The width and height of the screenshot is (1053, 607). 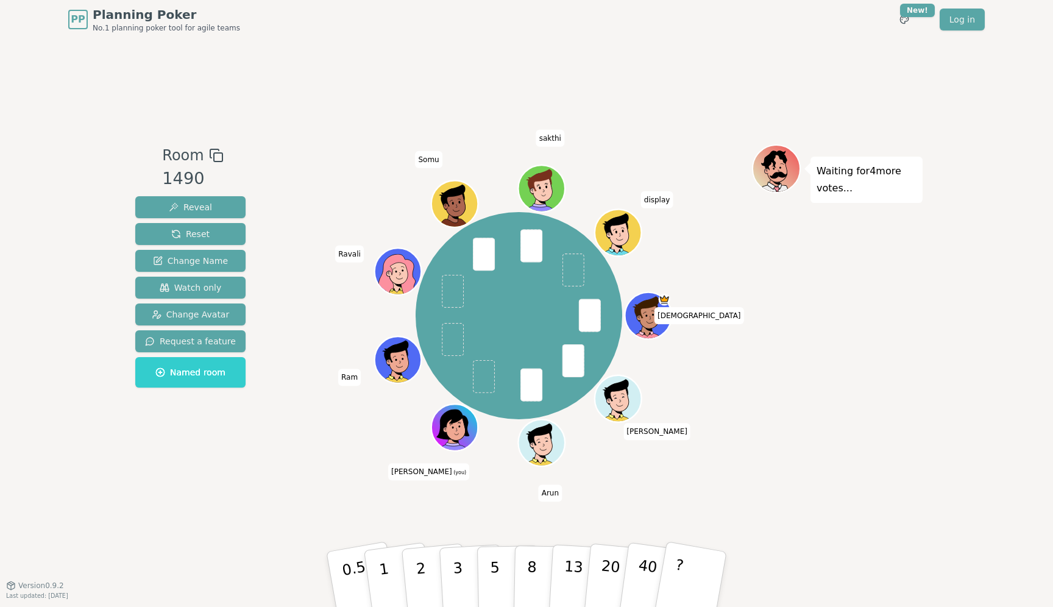 I want to click on button: Version0.9.2, so click(x=35, y=586).